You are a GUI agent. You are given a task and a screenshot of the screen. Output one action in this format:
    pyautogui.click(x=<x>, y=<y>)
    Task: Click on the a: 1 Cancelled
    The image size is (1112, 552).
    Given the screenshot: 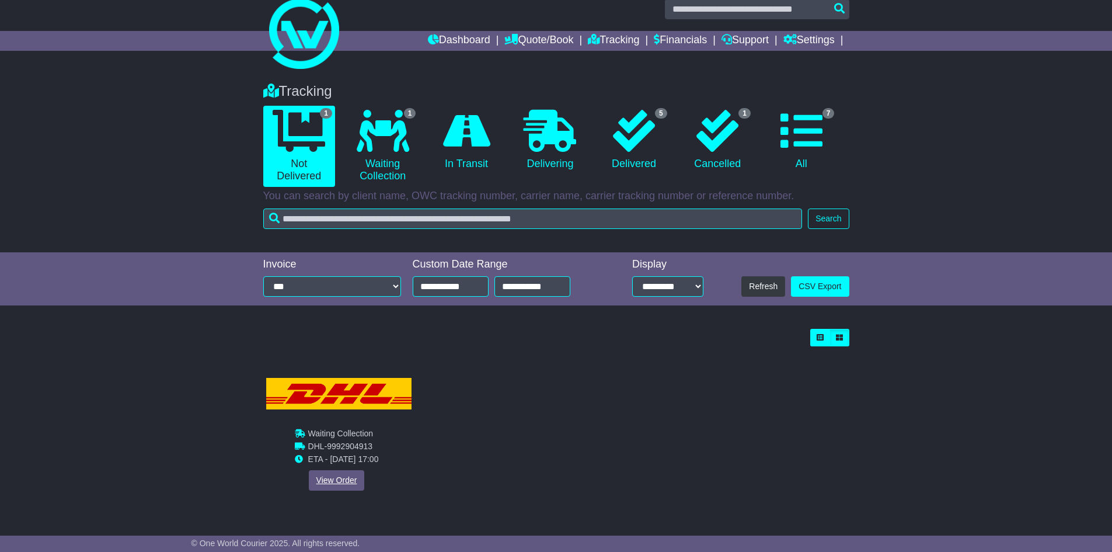 What is the action you would take?
    pyautogui.click(x=717, y=140)
    